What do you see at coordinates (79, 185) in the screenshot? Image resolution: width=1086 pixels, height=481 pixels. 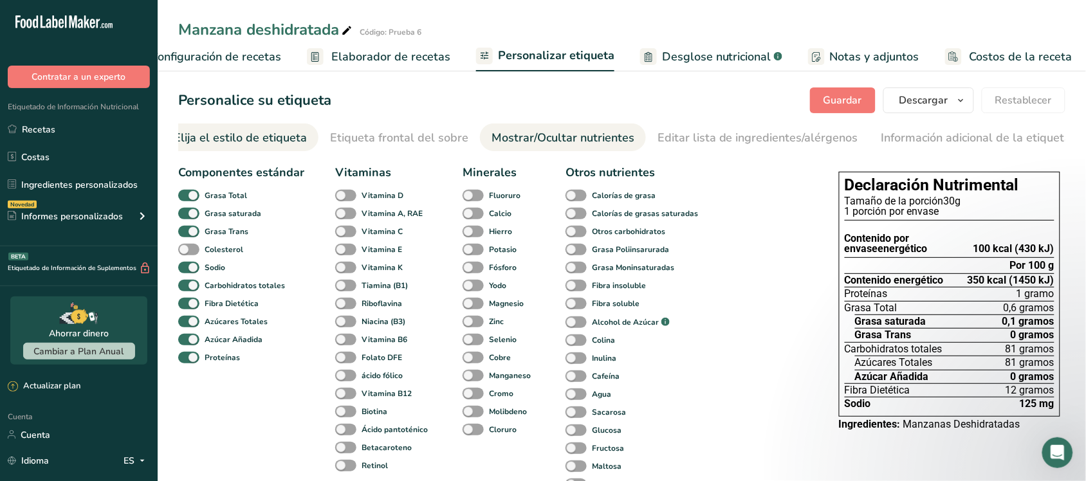 I see `font: Ingredientes personalizados` at bounding box center [79, 185].